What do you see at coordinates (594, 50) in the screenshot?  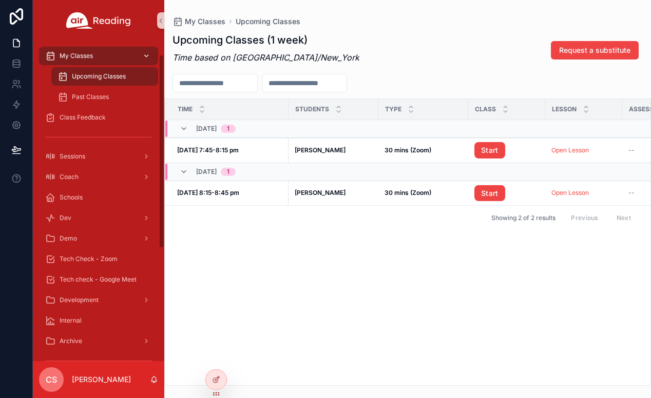 I see `span: Request a substitute` at bounding box center [594, 50].